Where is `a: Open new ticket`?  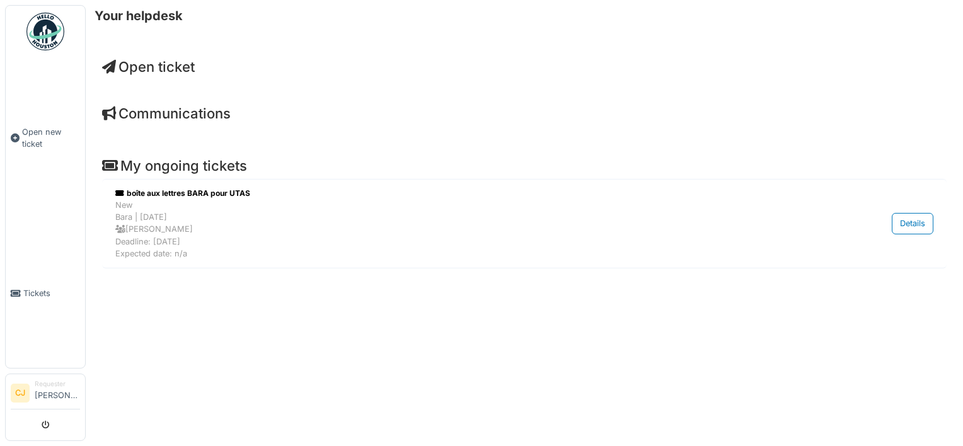
a: Open new ticket is located at coordinates (45, 138).